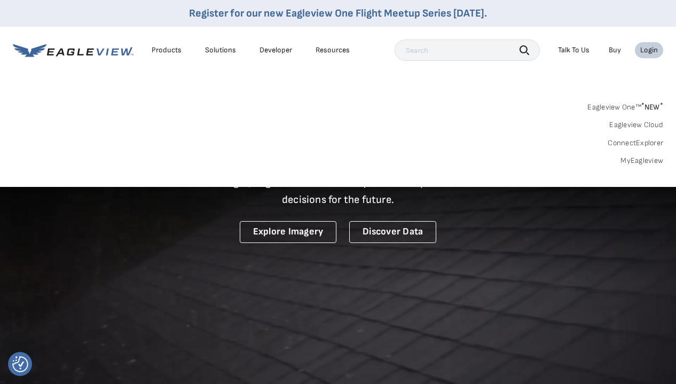 This screenshot has width=676, height=384. What do you see at coordinates (393, 232) in the screenshot?
I see `a: Discover Data` at bounding box center [393, 232].